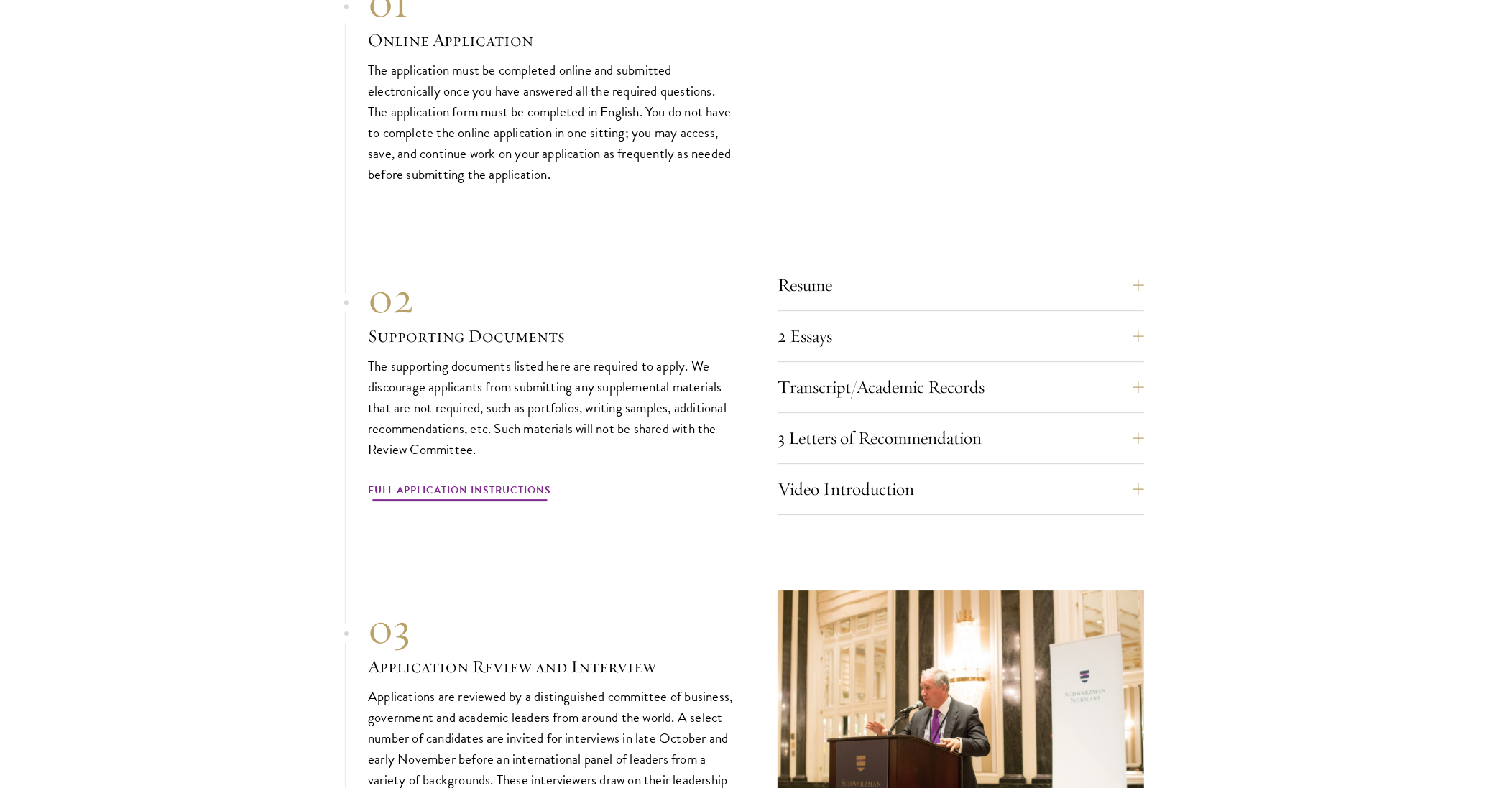 The height and width of the screenshot is (788, 1512). What do you see at coordinates (551, 298) in the screenshot?
I see `div: 02` at bounding box center [551, 298].